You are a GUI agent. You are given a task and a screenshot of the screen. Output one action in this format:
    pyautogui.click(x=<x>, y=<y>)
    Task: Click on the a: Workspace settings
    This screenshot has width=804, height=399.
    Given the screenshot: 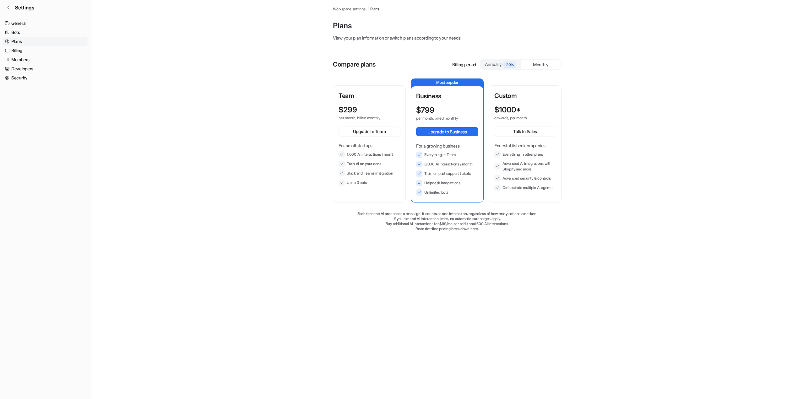 What is the action you would take?
    pyautogui.click(x=349, y=9)
    